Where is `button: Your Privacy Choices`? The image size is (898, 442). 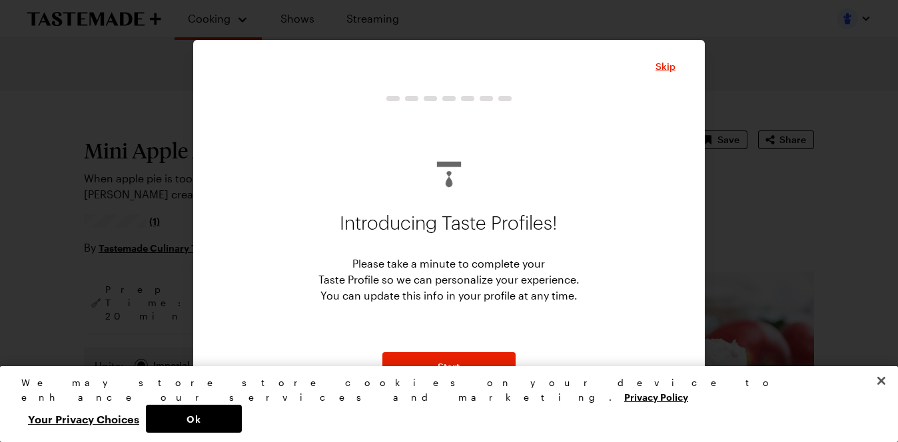 button: Your Privacy Choices is located at coordinates (83, 419).